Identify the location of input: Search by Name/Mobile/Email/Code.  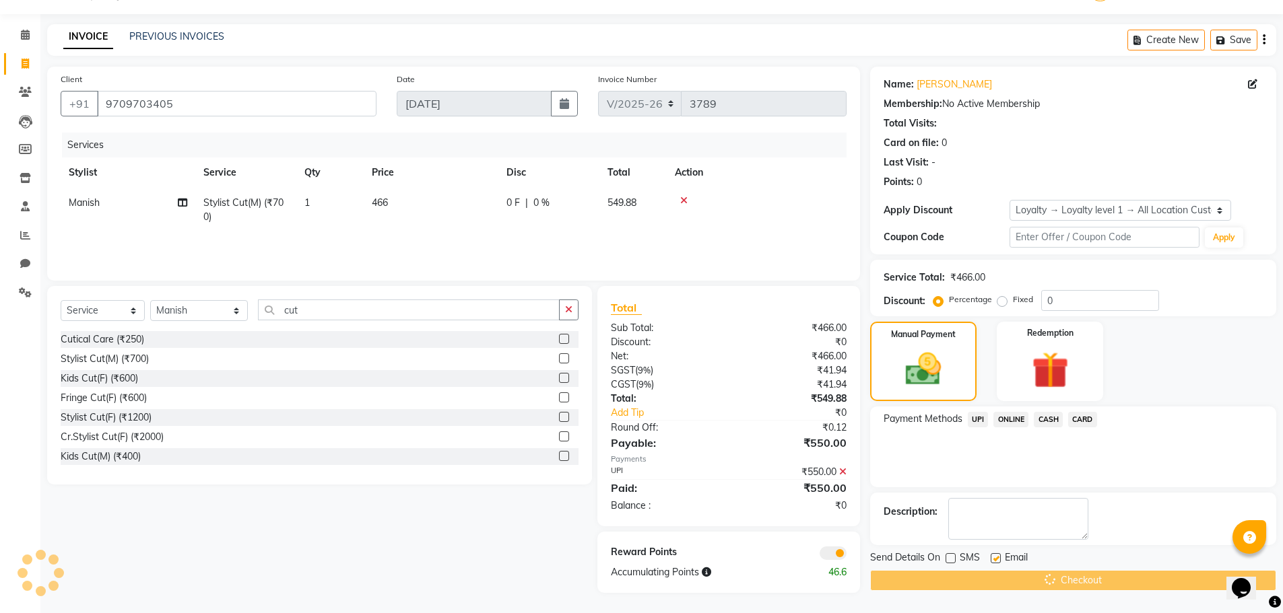
(236, 104).